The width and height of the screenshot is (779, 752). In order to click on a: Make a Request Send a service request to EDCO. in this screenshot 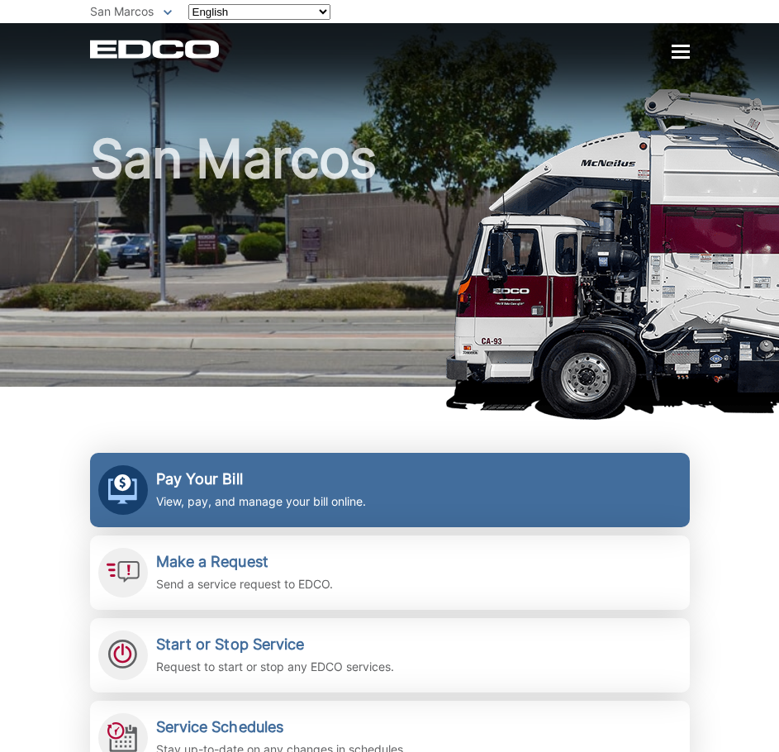, I will do `click(390, 572)`.